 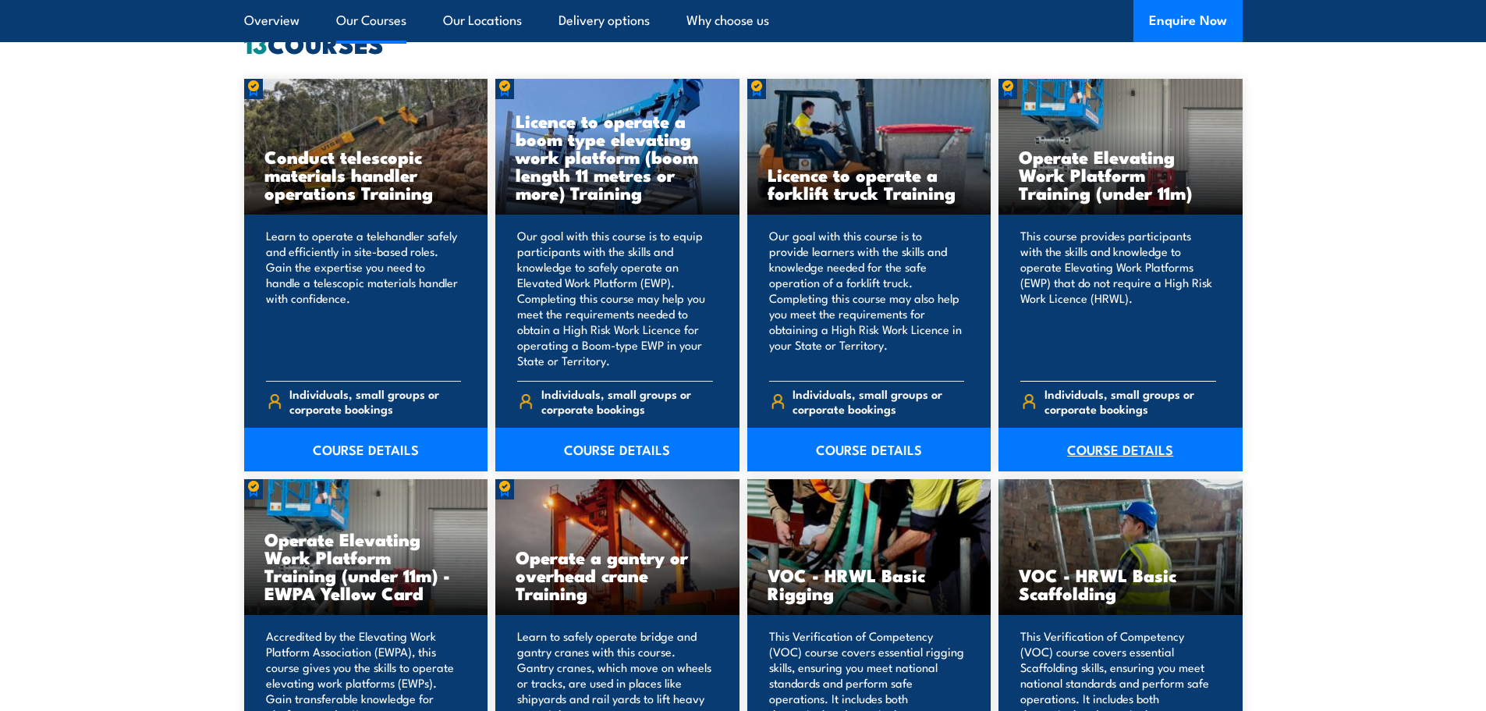 What do you see at coordinates (364, 298) in the screenshot?
I see `p: Learn to operate a telehandler safely and efficiently in site-based roles. Gain the expertise you...` at bounding box center [364, 298].